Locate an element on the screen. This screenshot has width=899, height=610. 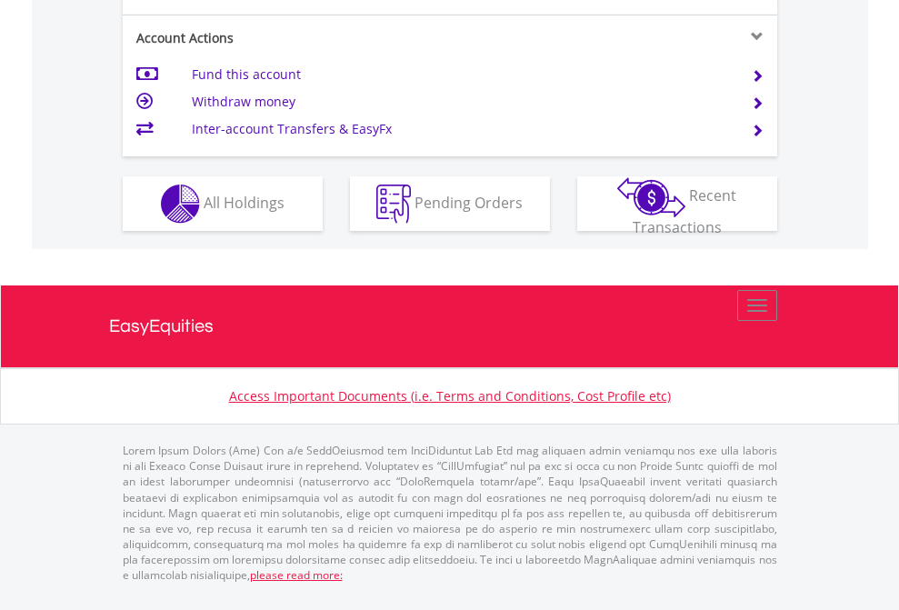
a: please read more: is located at coordinates (296, 574).